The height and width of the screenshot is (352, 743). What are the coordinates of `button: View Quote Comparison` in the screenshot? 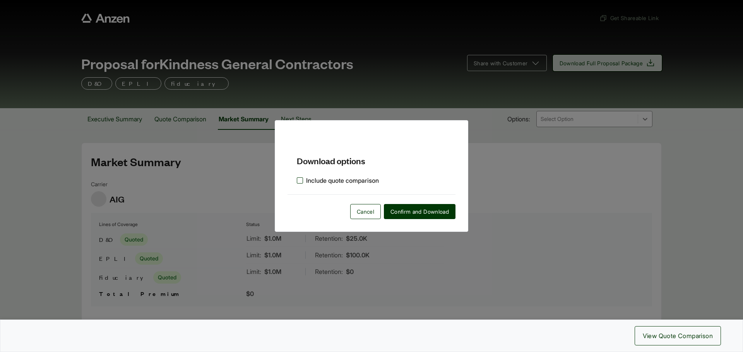 It's located at (677, 336).